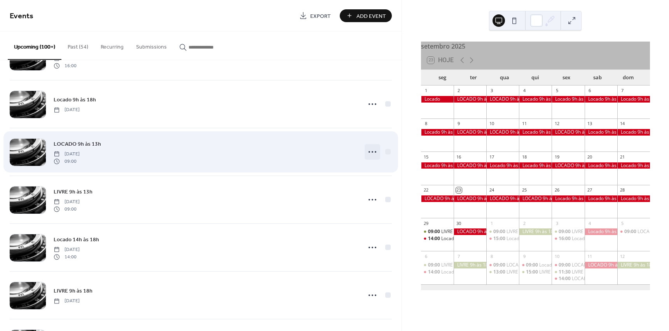  What do you see at coordinates (426, 124) in the screenshot?
I see `div: 8` at bounding box center [426, 124].